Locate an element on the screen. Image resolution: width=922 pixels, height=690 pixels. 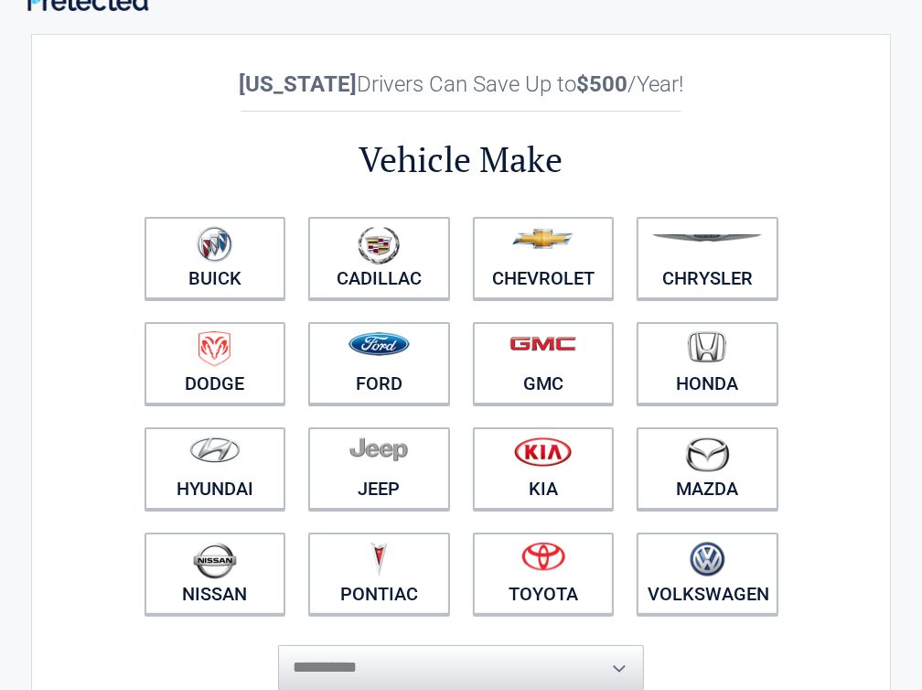
img: cadillac is located at coordinates (379, 245).